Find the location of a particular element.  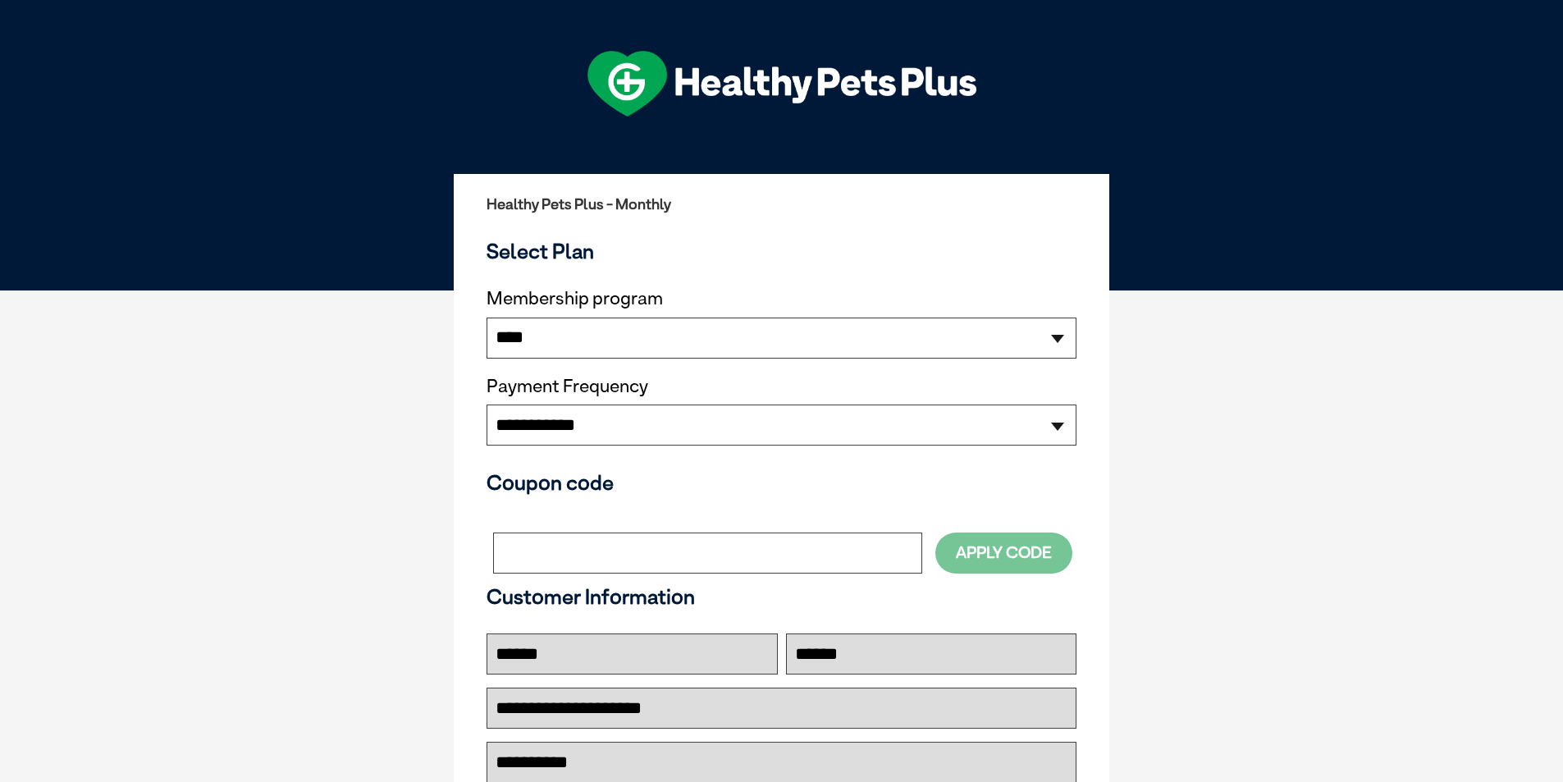

h3: Coupon code is located at coordinates (781, 482).